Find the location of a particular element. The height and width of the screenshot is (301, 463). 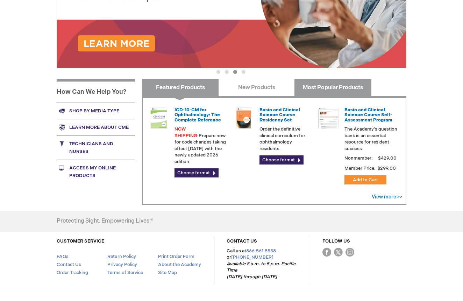

h1: How Can We Help You? is located at coordinates (96, 91).